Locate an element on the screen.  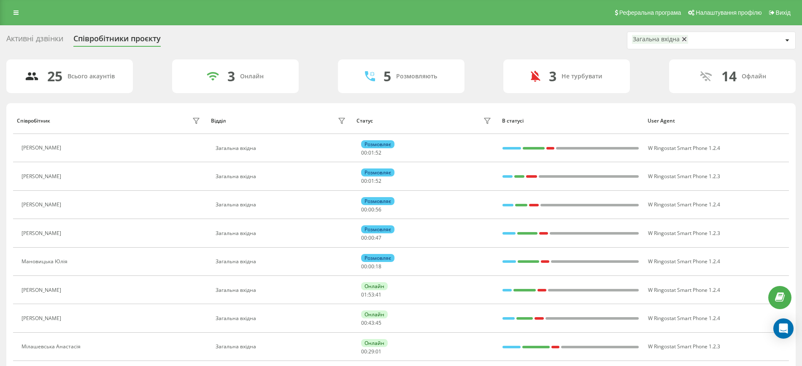
span: Вихід is located at coordinates (783, 13).